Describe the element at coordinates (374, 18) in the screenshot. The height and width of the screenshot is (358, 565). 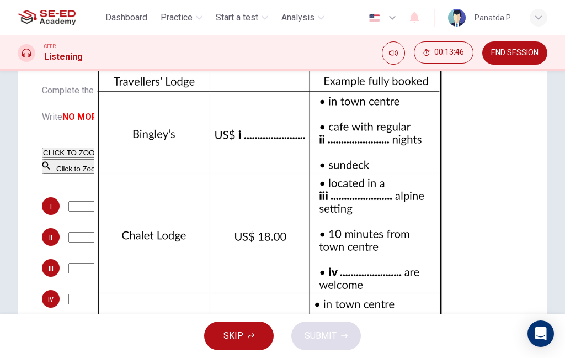
I see `img: en` at that location.